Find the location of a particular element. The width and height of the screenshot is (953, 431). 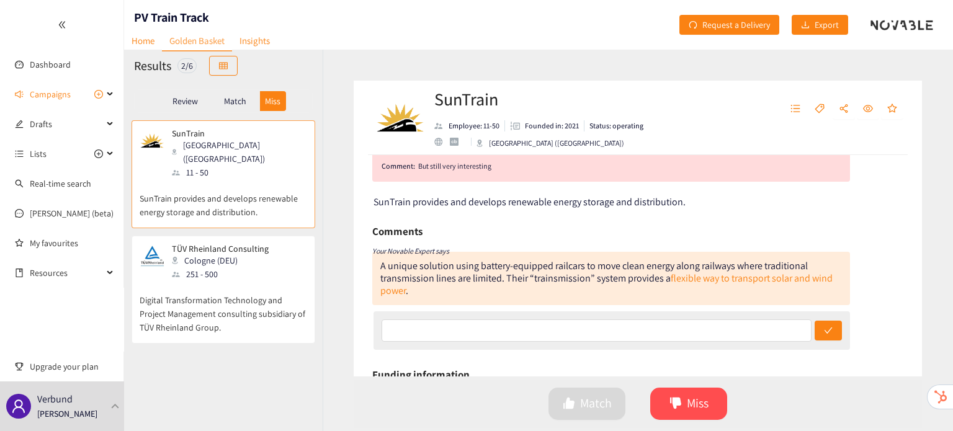

h6: Funding information is located at coordinates (421, 375).